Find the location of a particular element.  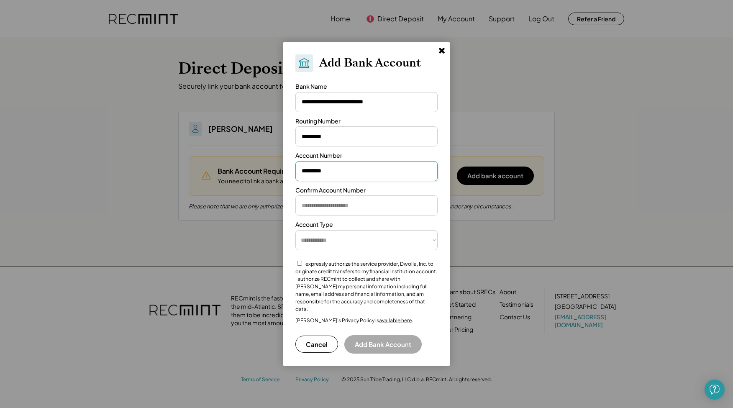

div: Account Type is located at coordinates (314, 225).